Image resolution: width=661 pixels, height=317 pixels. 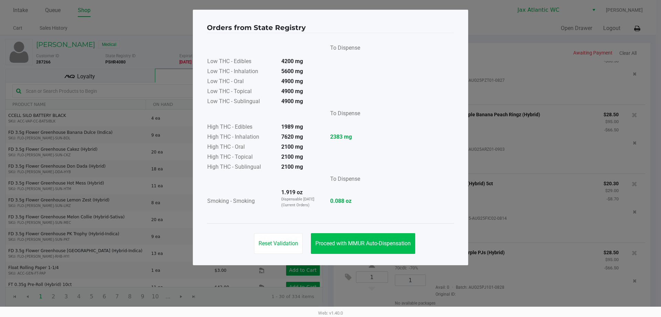 I want to click on td: High THC - Topical, so click(x=241, y=157).